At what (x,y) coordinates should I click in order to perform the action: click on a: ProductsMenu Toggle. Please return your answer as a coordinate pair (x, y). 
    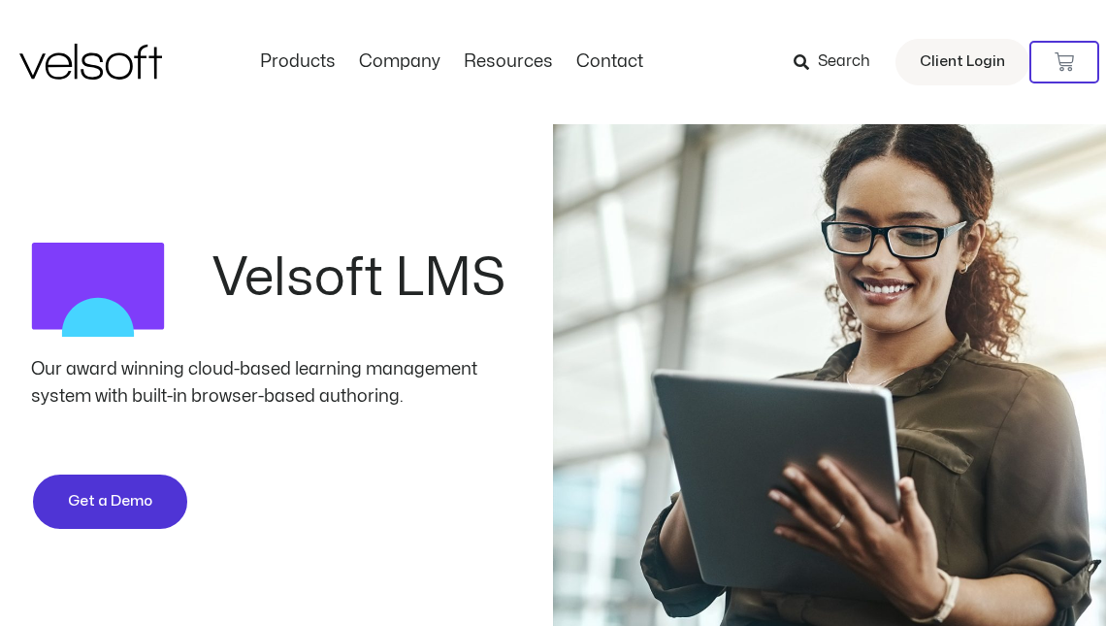
    Looking at the image, I should click on (298, 62).